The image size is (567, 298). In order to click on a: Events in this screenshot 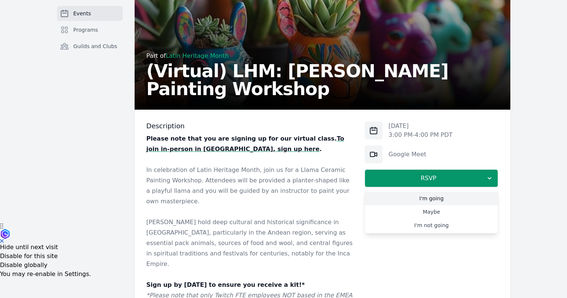, I will do `click(90, 13)`.